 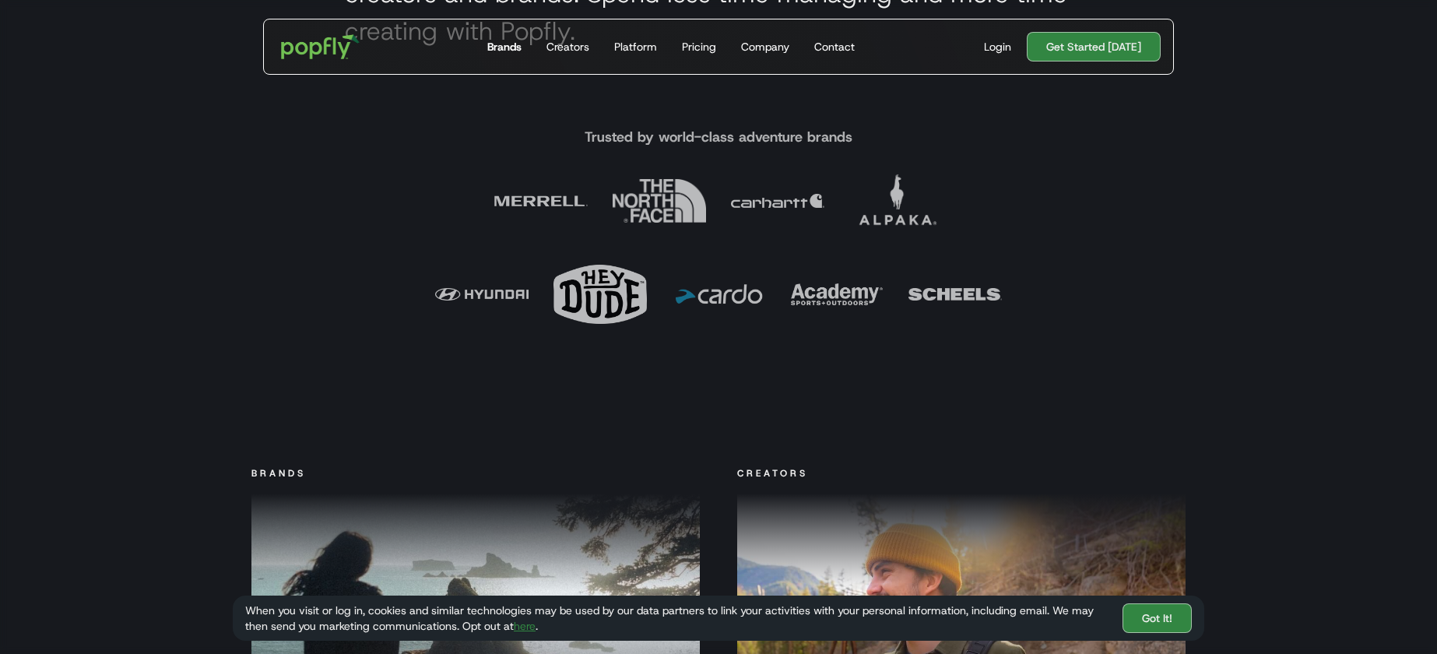 What do you see at coordinates (834, 47) in the screenshot?
I see `a: Contact` at bounding box center [834, 47].